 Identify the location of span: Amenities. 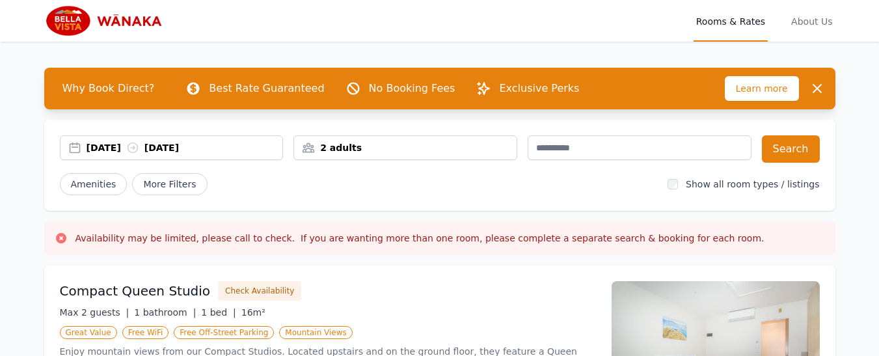
(94, 184).